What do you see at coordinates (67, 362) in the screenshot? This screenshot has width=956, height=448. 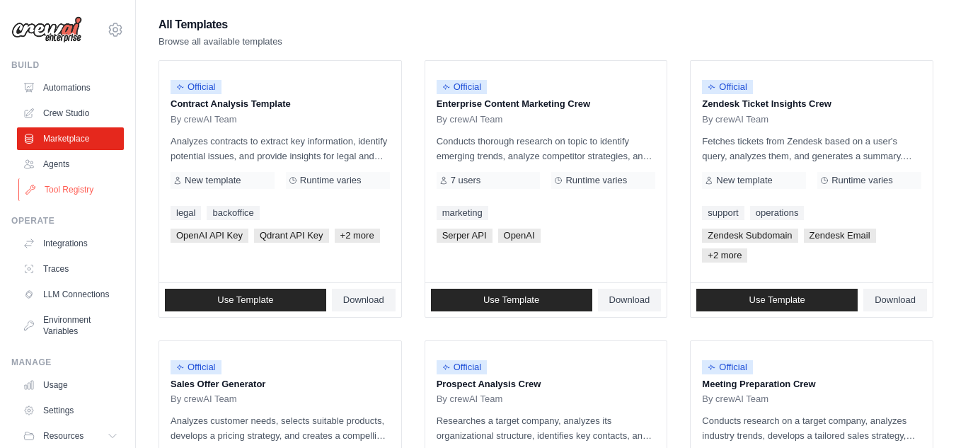 I see `div: Manage` at bounding box center [67, 362].